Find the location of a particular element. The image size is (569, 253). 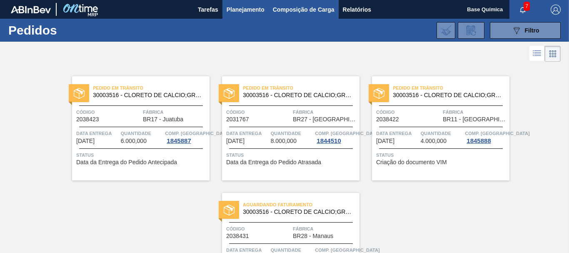

div: 1844510 is located at coordinates (329, 141).